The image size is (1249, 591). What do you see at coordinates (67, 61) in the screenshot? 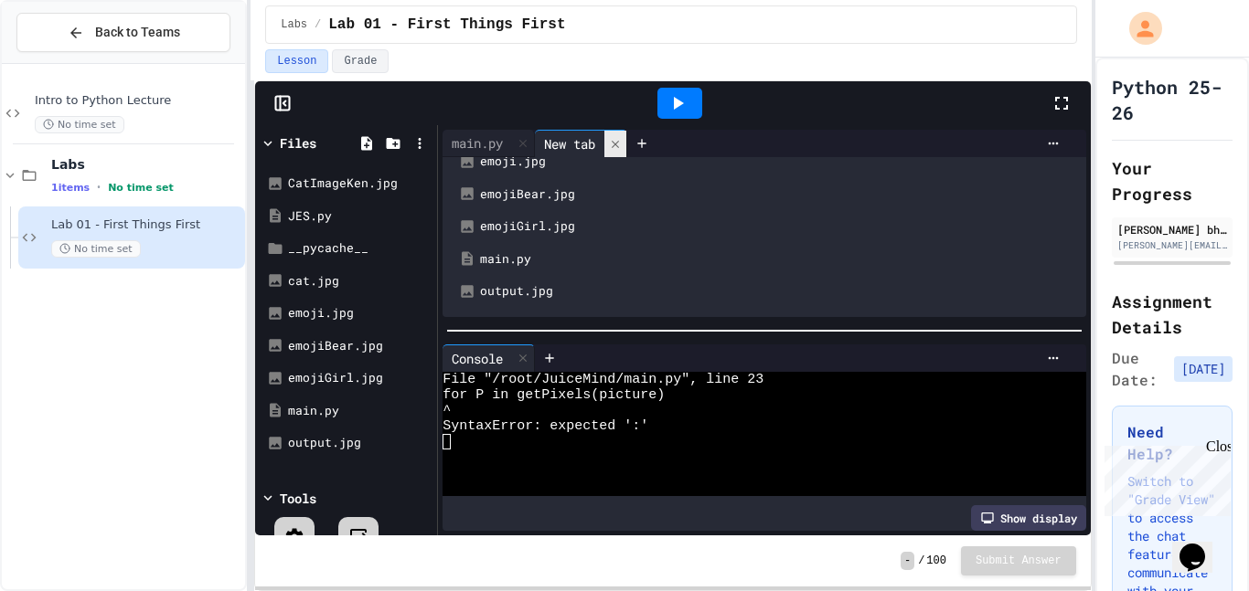
I see `div: Chat with us now!Close` at bounding box center [67, 61].